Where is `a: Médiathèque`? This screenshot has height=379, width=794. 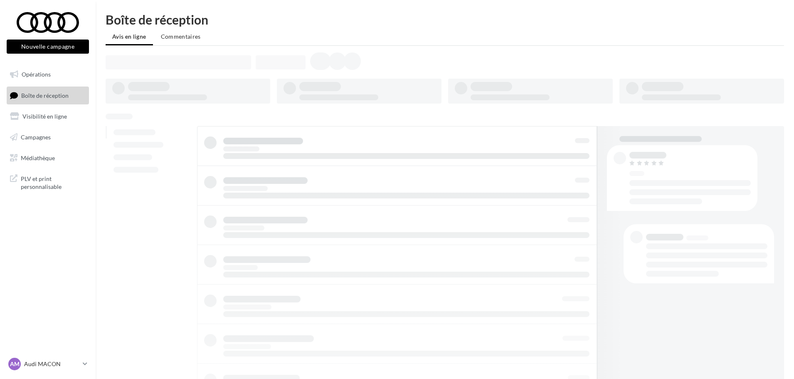 a: Médiathèque is located at coordinates (48, 158).